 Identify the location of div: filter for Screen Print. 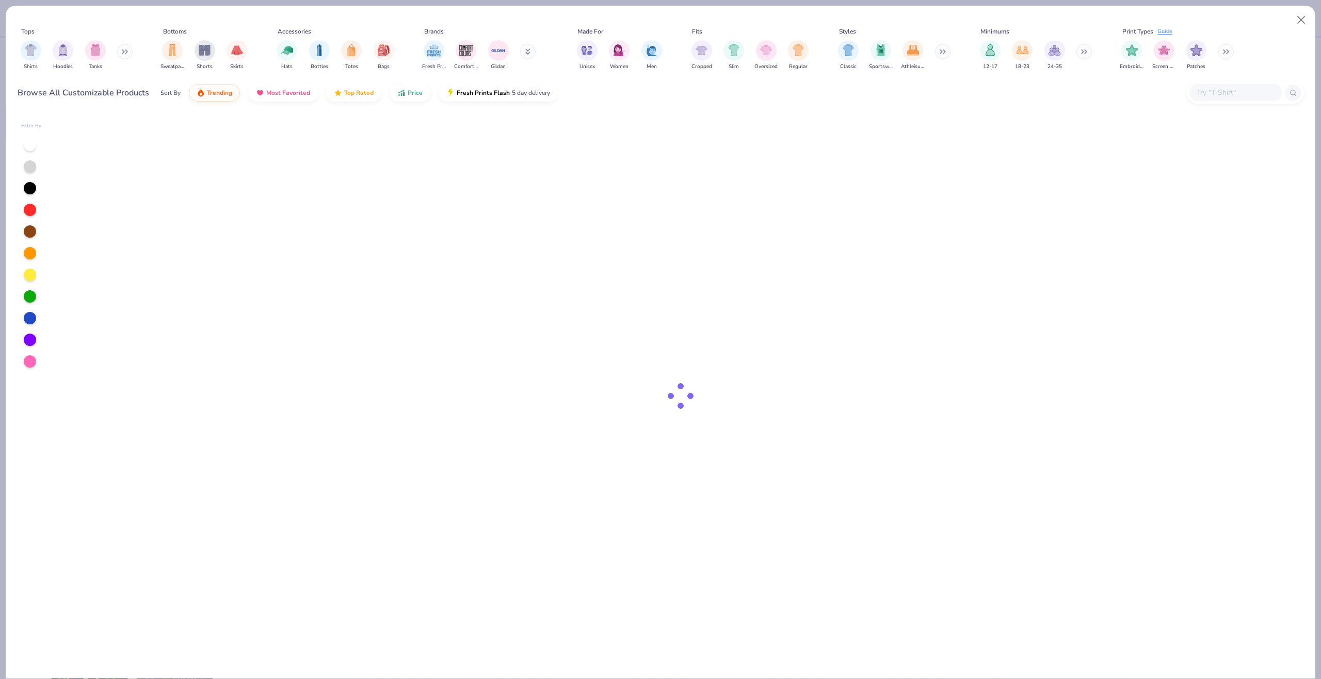
(1164, 55).